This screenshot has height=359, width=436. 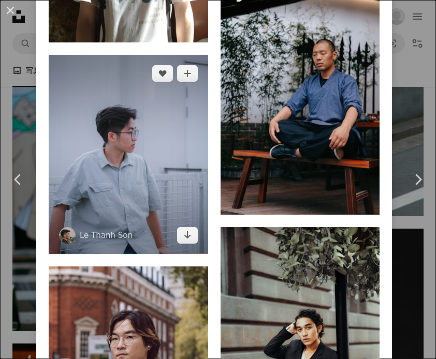 What do you see at coordinates (128, 154) in the screenshot?
I see `img: ベンチに座る眼鏡の男` at bounding box center [128, 154].